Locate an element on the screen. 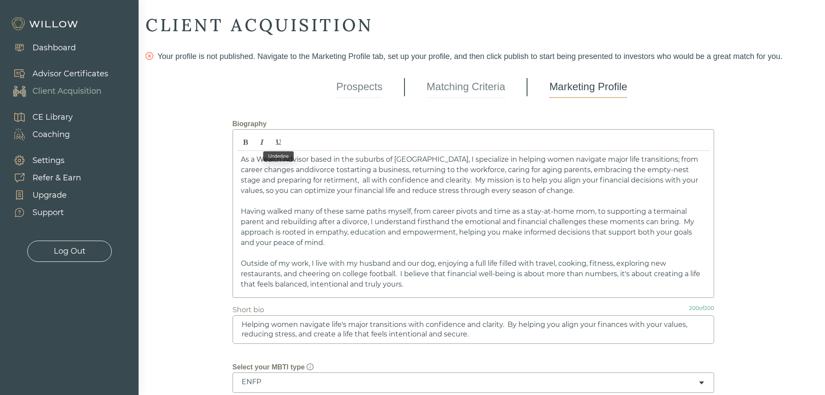  div: CLIENT ACQUISITION is located at coordinates (482, 25).